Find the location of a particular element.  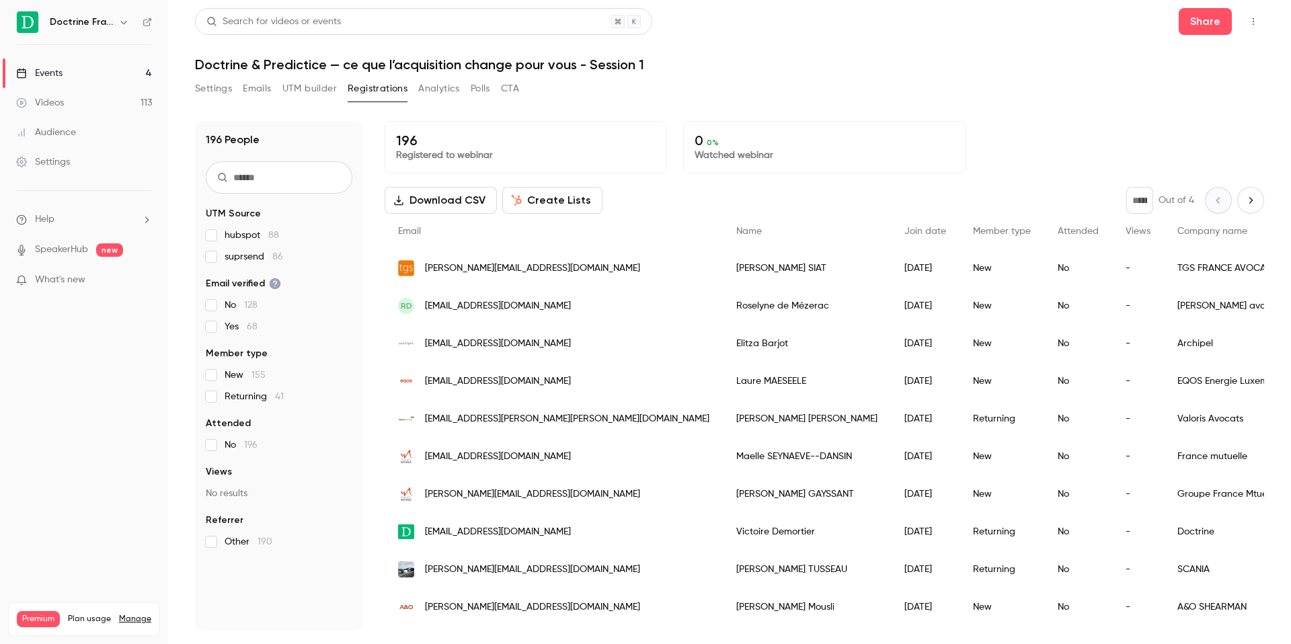

span: 155 is located at coordinates (258, 375).